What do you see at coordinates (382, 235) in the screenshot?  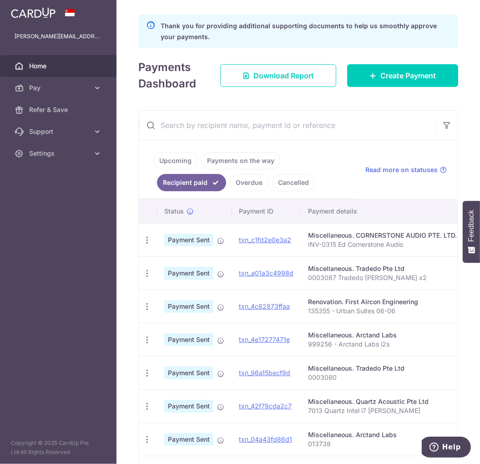 I see `div: Miscellaneous. CORNERSTONE AUDIO PTE. LTD.` at bounding box center [382, 235].